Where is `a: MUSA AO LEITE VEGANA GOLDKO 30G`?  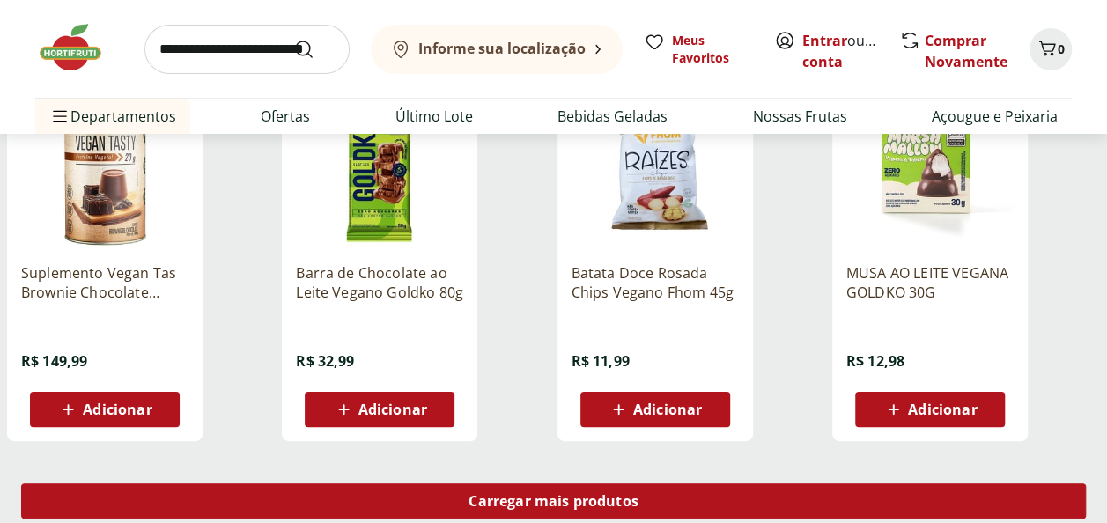
a: MUSA AO LEITE VEGANA GOLDKO 30G is located at coordinates (930, 283).